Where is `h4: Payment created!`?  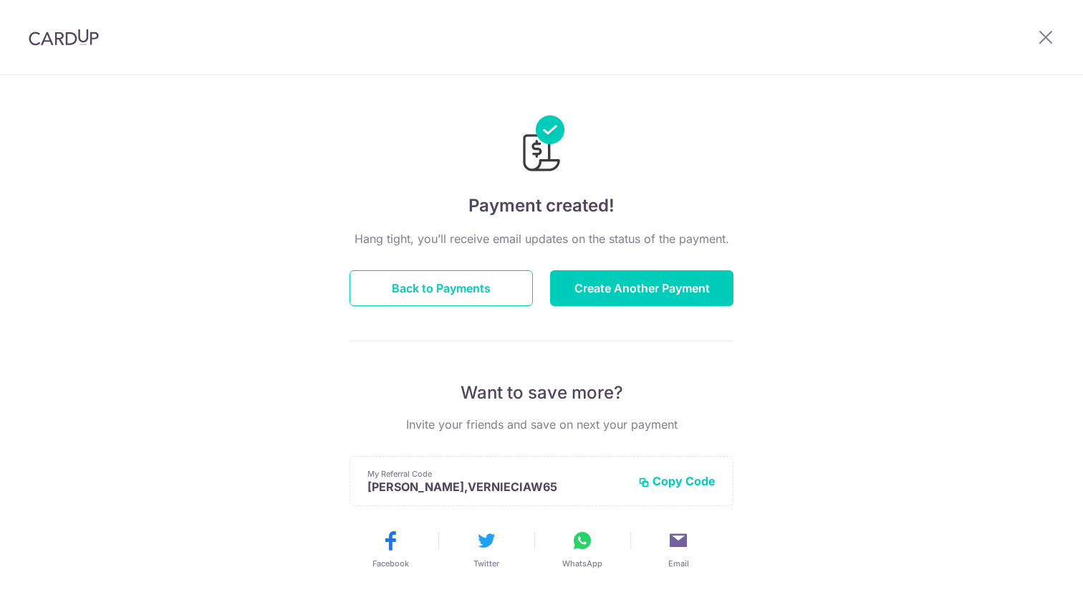 h4: Payment created! is located at coordinates (542, 206).